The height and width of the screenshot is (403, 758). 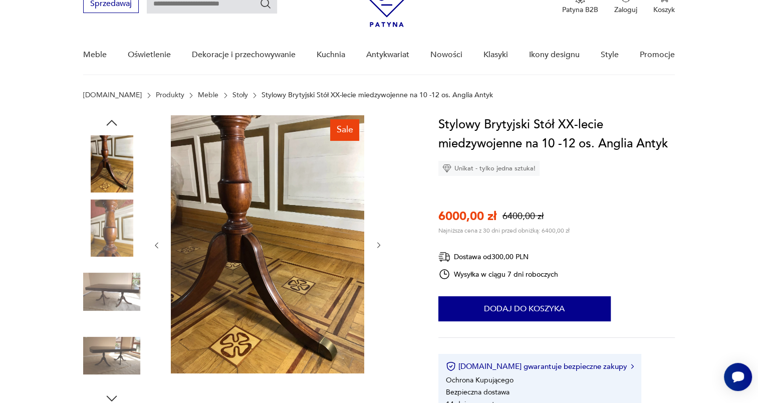 I want to click on a: Antykwariat, so click(x=388, y=55).